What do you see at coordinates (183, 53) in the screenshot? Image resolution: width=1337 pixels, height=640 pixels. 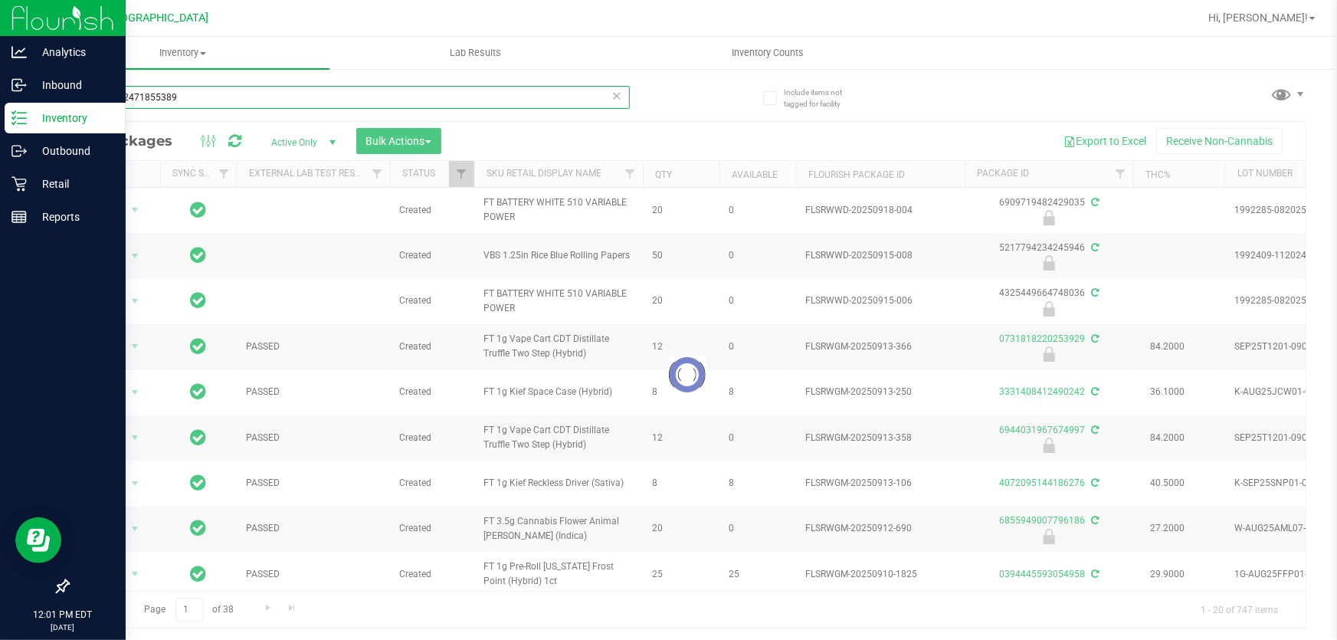 I see `span: Inventory` at bounding box center [183, 53].